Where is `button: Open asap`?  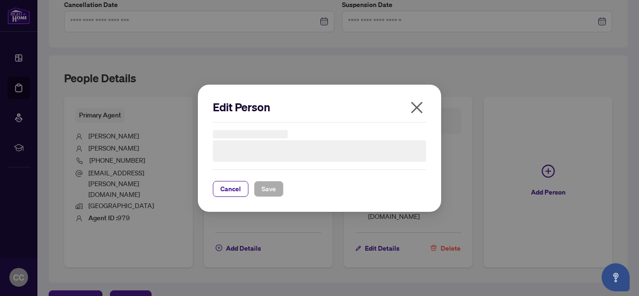
button: Open asap is located at coordinates (616, 277).